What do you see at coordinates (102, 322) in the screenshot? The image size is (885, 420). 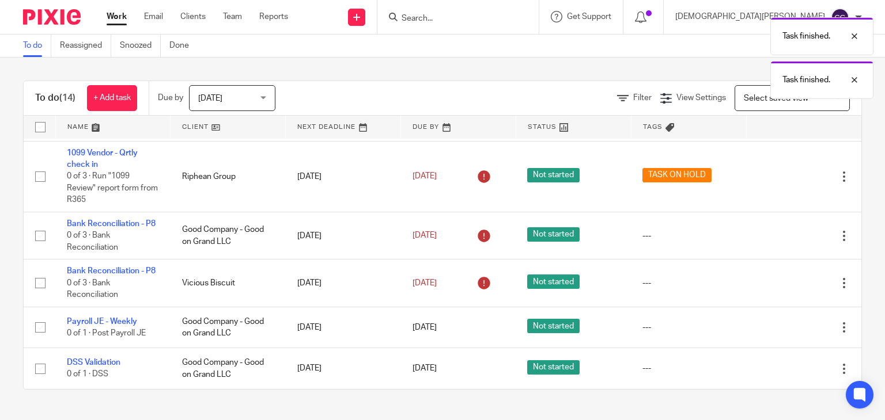 I see `a: Payroll JE - Weekly` at bounding box center [102, 322].